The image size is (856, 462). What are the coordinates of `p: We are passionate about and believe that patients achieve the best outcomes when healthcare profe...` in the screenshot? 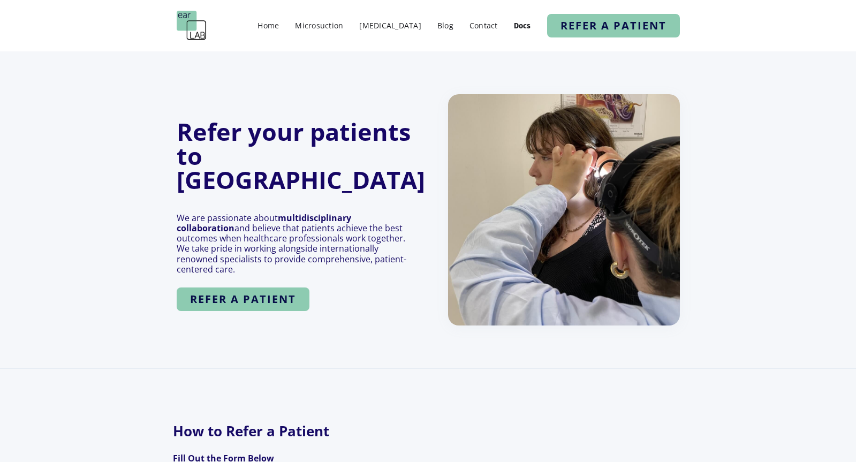 It's located at (292, 244).